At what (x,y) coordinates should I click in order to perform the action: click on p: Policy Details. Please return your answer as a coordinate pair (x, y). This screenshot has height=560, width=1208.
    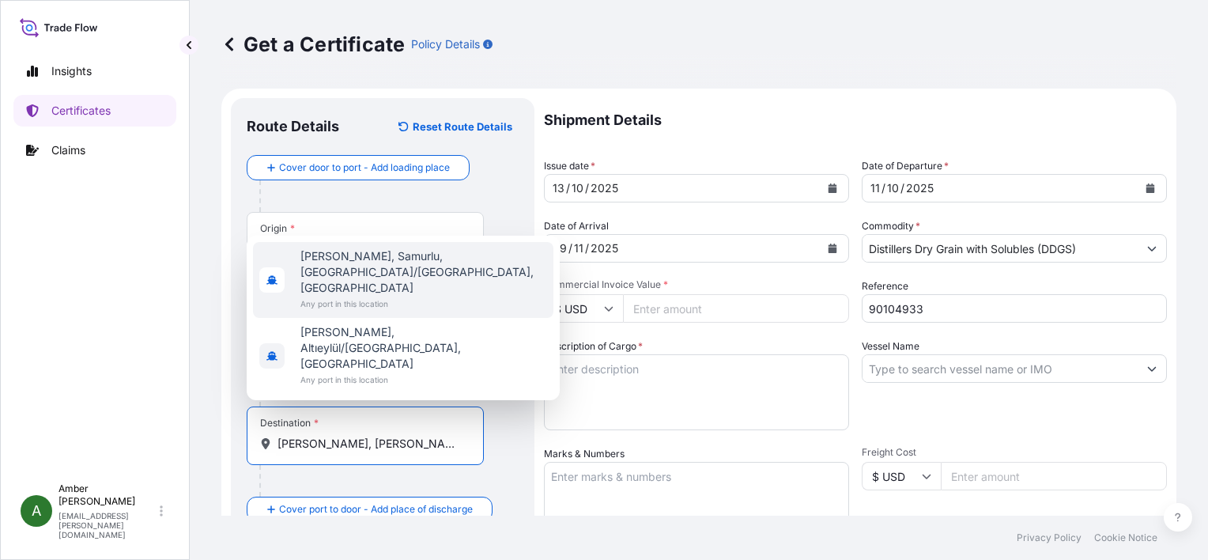
    Looking at the image, I should click on (445, 44).